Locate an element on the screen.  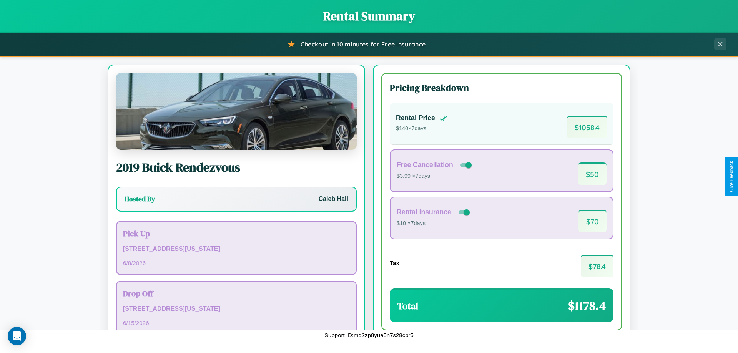
div: Give Feedback is located at coordinates (731, 176).